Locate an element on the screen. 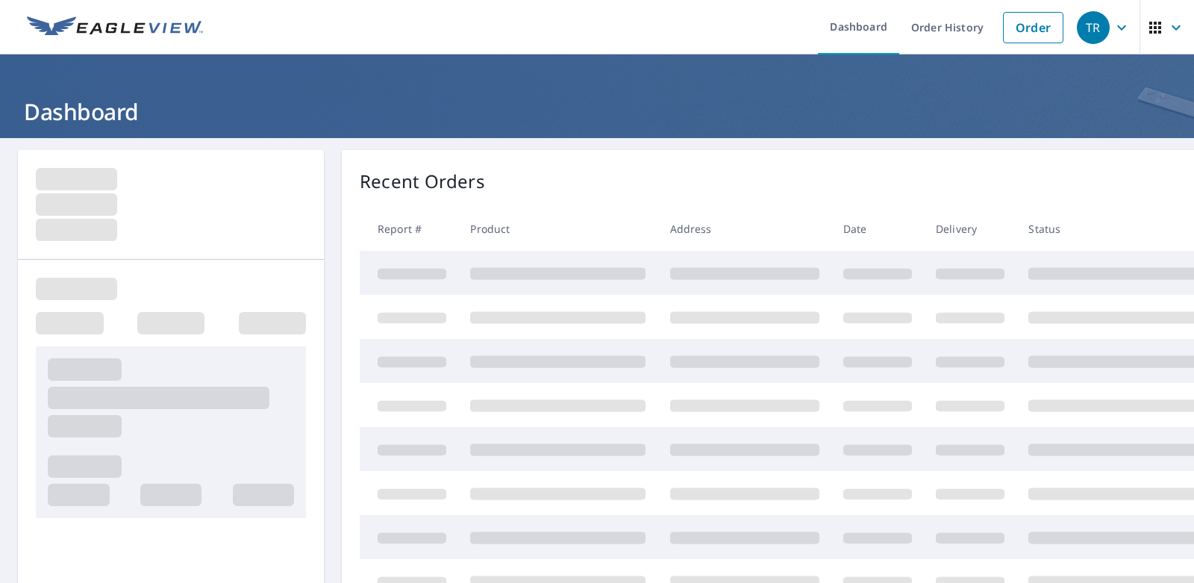 The height and width of the screenshot is (583, 1194). h1: Dashboard is located at coordinates (597, 111).